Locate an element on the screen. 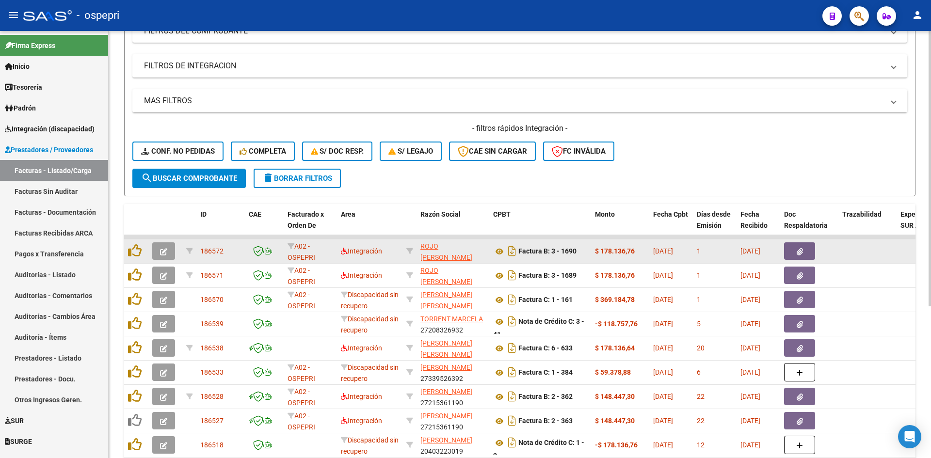  span: 186570 is located at coordinates (212, 300).